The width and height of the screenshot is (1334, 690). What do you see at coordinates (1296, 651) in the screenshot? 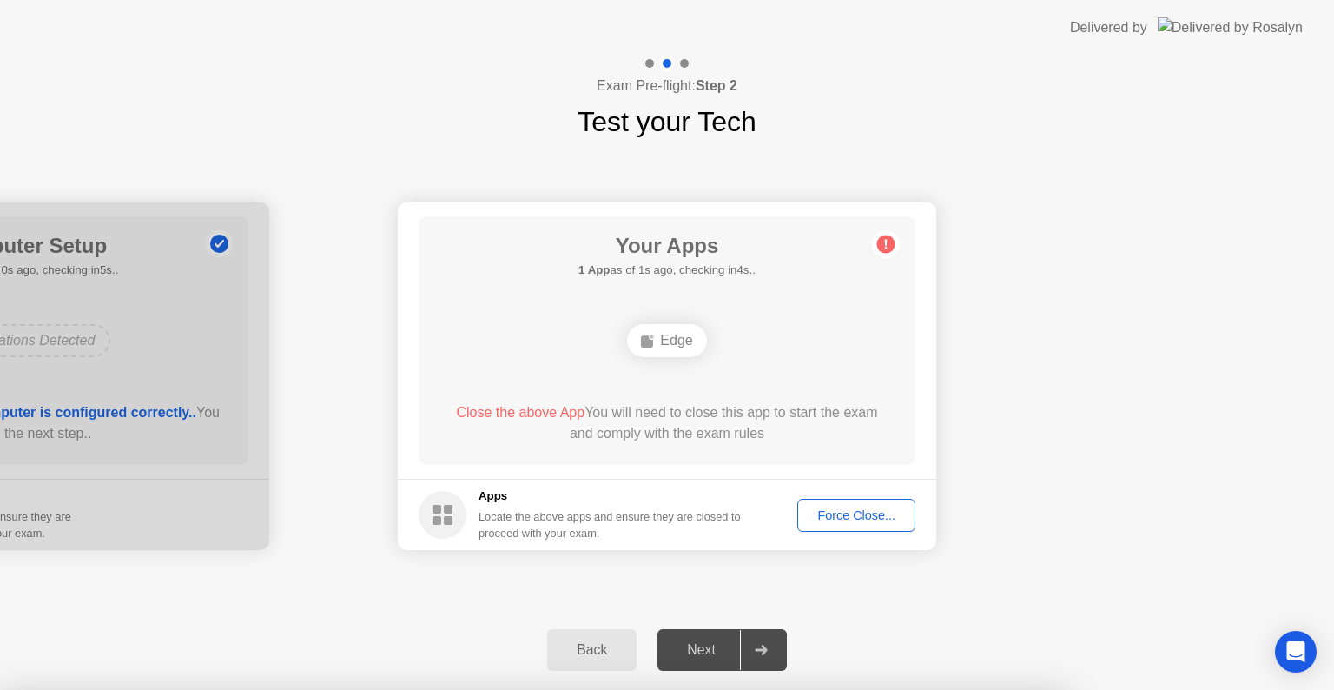
I see `div: Open Intercom Messenger` at bounding box center [1296, 651].